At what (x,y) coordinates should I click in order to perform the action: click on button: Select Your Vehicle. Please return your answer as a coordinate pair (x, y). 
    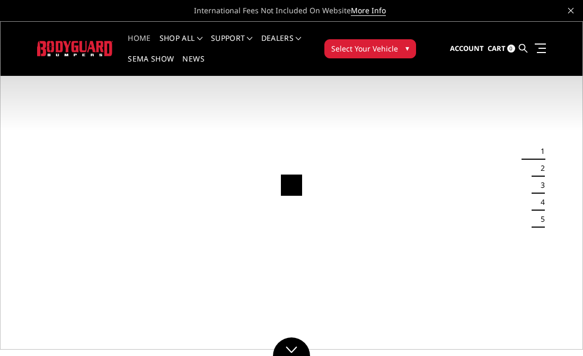
    Looking at the image, I should click on (370, 49).